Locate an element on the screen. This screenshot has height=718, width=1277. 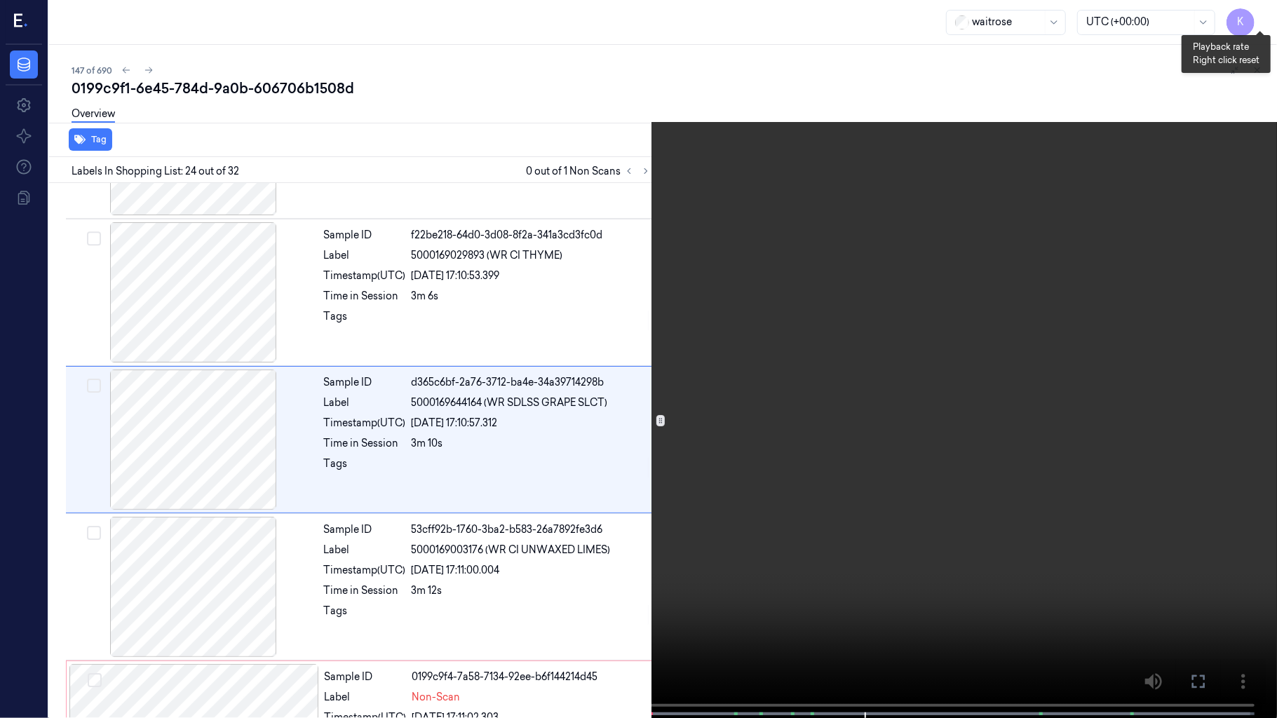
div: 3m 12s is located at coordinates (531, 590).